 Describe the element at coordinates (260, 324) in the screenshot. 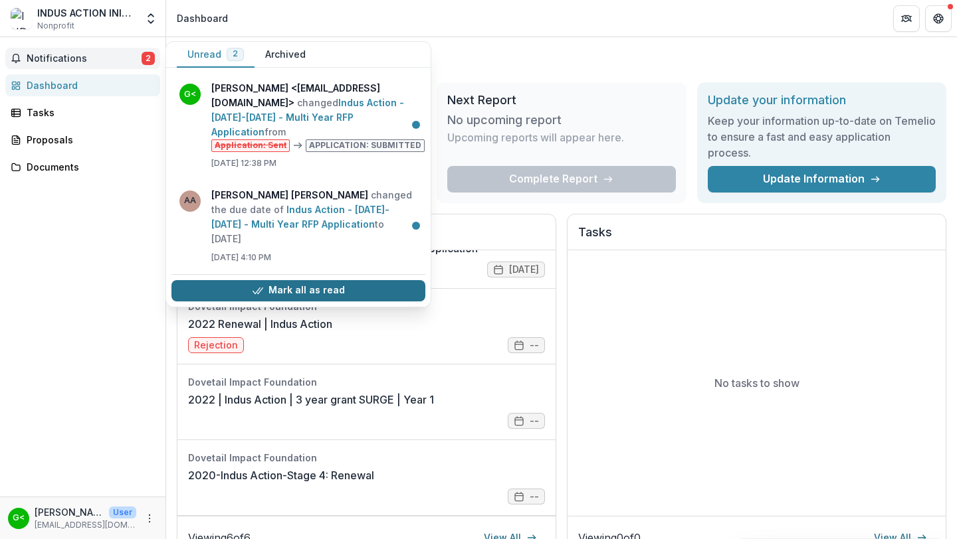

I see `a: 2022 Renewal | Indus Action` at that location.